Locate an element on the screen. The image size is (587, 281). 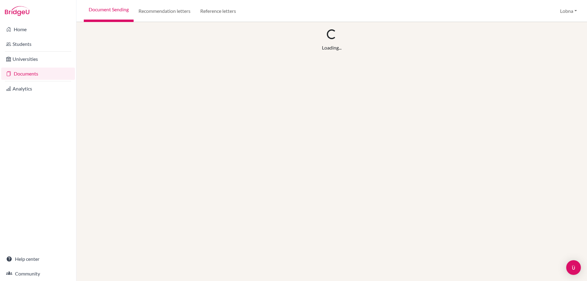
a: Students is located at coordinates (38, 44).